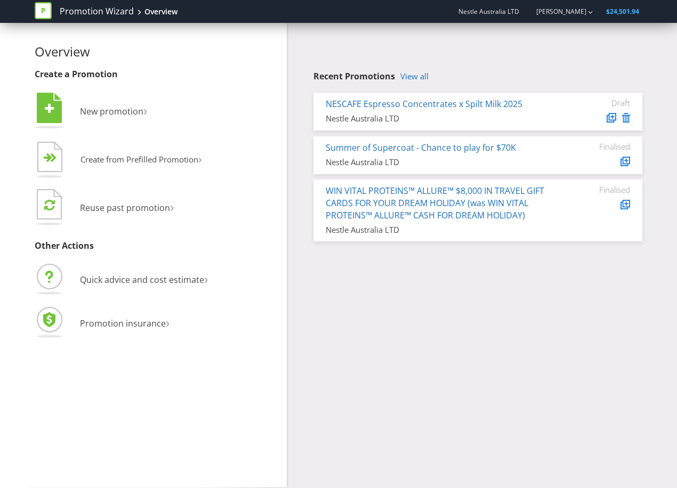 Image resolution: width=677 pixels, height=488 pixels. Describe the element at coordinates (414, 76) in the screenshot. I see `a: View all` at that location.